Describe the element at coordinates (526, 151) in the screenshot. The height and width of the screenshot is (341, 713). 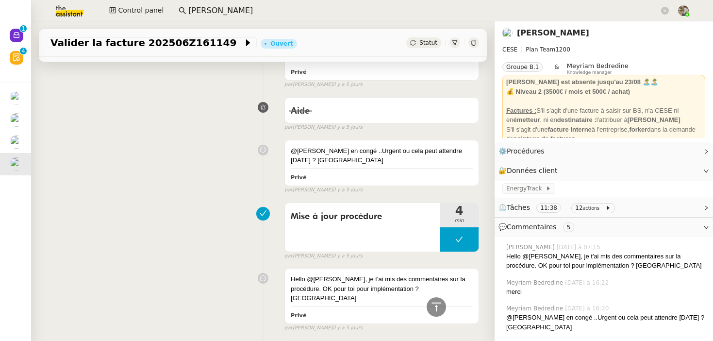
I see `span: Procédures` at that location.